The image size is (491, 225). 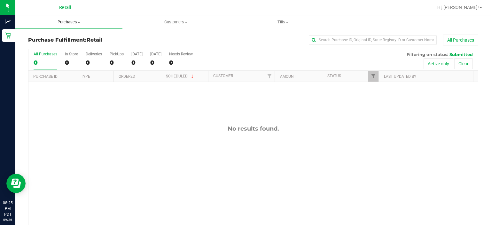 What do you see at coordinates (176, 22) in the screenshot?
I see `span: Customers` at bounding box center [176, 22].